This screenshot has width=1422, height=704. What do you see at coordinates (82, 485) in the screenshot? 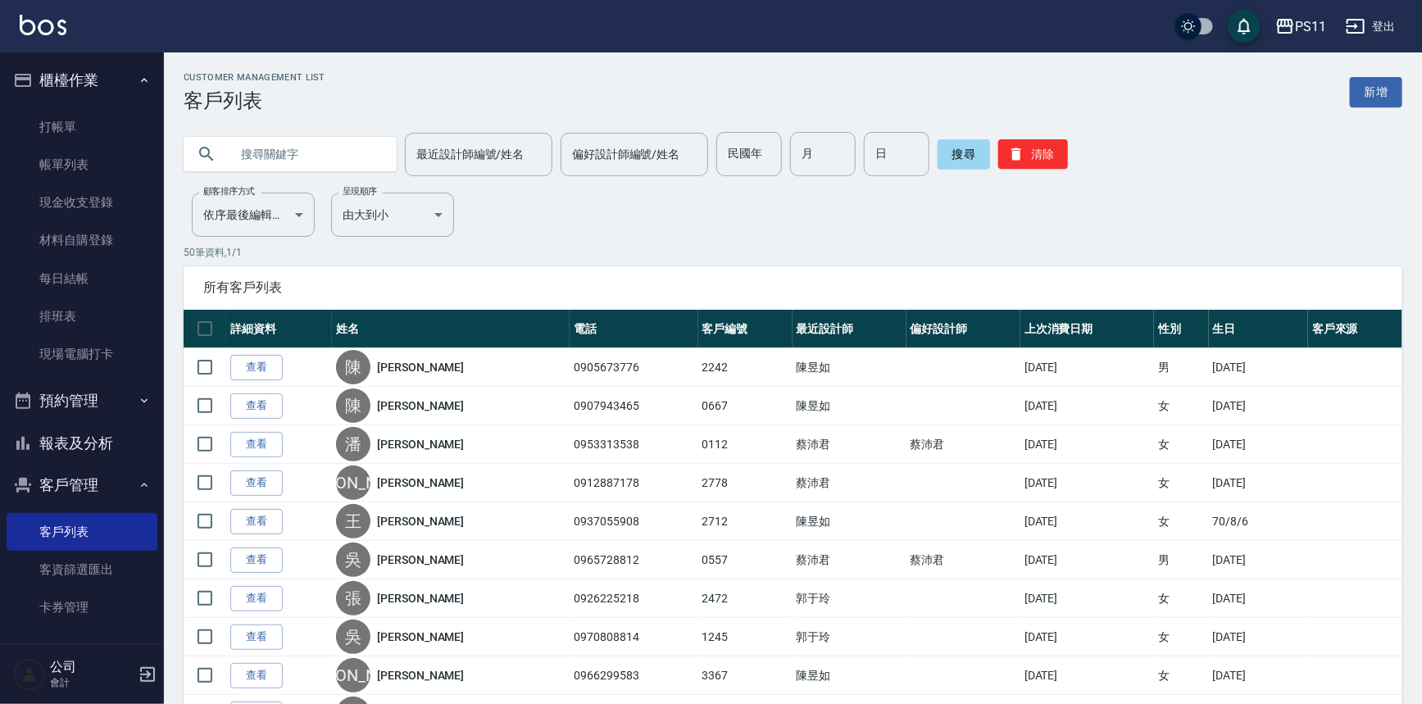
I see `button: 客戶管理` at bounding box center [82, 485].